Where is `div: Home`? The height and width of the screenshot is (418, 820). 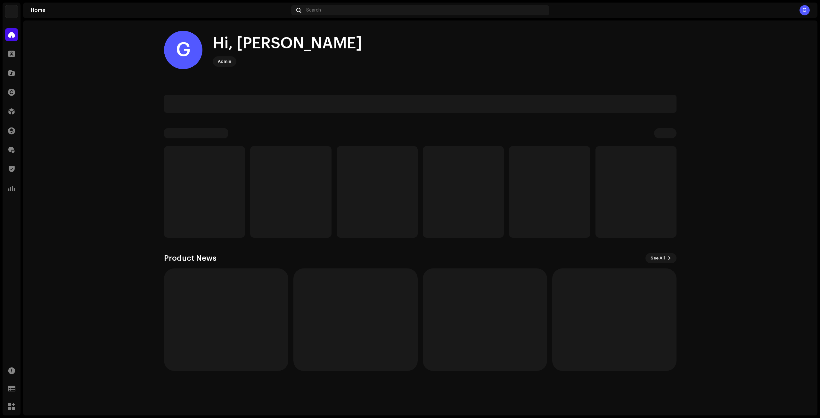
div: Home is located at coordinates (159, 10).